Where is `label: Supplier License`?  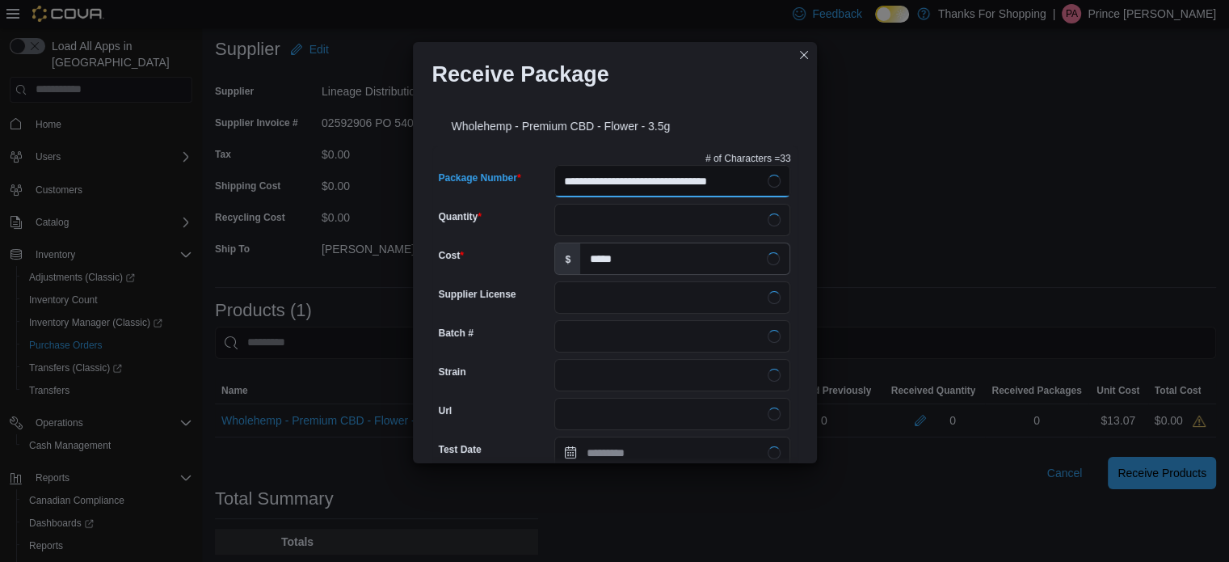
label: Supplier License is located at coordinates (477, 294).